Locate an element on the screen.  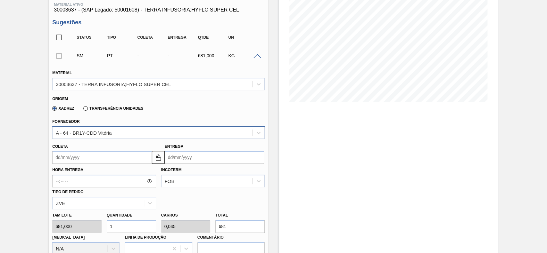
label: Transferência Unidades is located at coordinates (113, 109).